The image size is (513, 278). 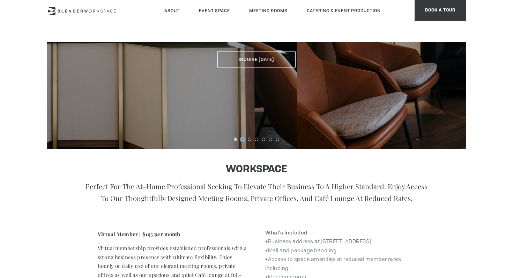 What do you see at coordinates (286, 233) in the screenshot?
I see `strong: What’s Included` at bounding box center [286, 233].